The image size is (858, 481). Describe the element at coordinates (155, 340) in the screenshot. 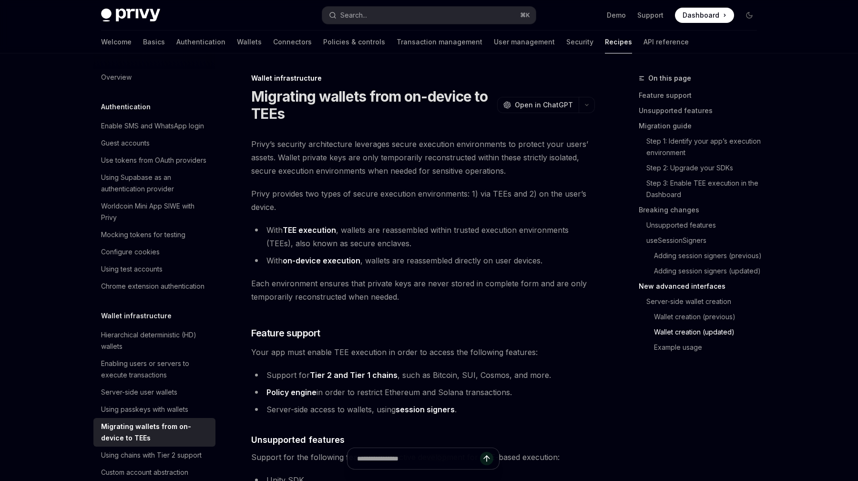

I see `div: Hierarchical deterministic (HD) wallets` at that location.